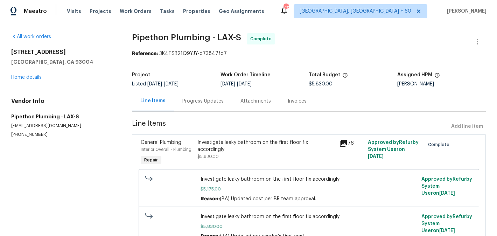 The height and width of the screenshot is (236, 497). Describe the element at coordinates (31, 37) in the screenshot. I see `a: All work orders` at that location.